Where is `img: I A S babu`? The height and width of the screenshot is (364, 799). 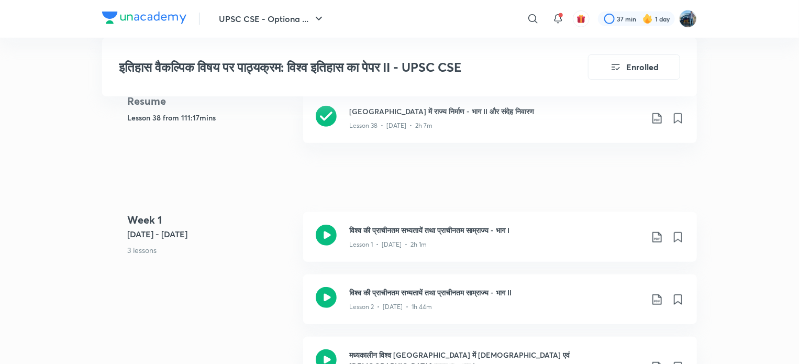
img: I A S babu is located at coordinates (688, 19).